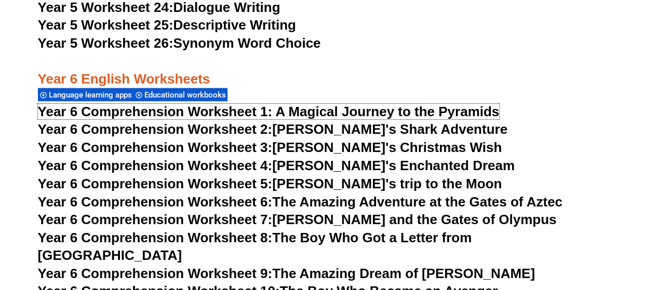 The height and width of the screenshot is (290, 657). I want to click on span: Year 5 Worksheet 25:, so click(105, 25).